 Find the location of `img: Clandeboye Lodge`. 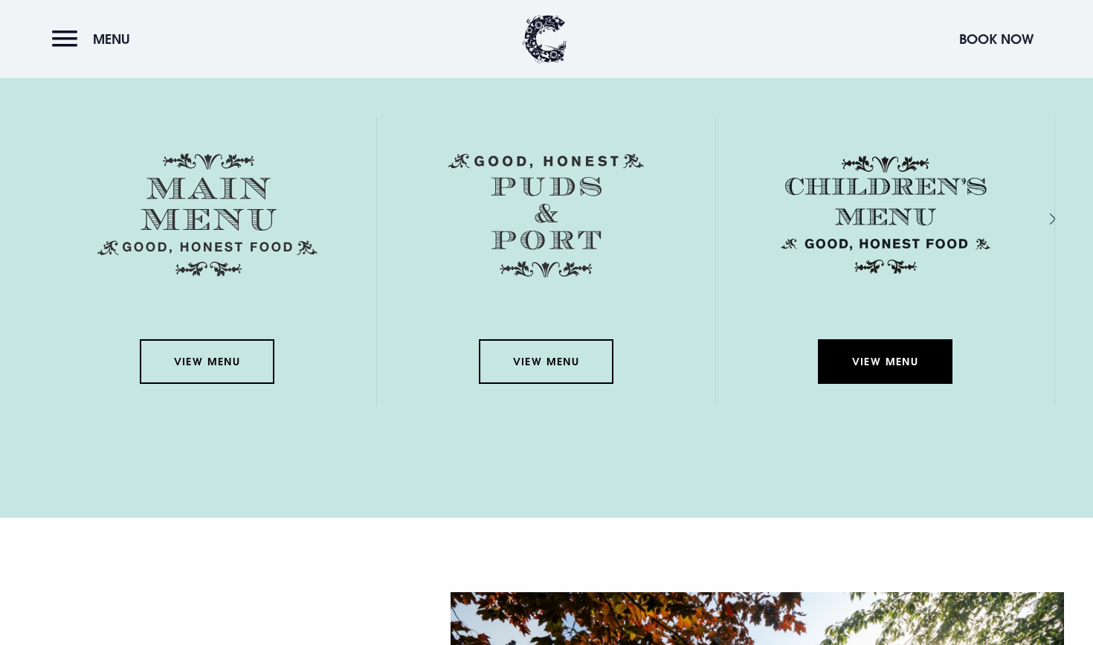

img: Clandeboye Lodge is located at coordinates (545, 39).